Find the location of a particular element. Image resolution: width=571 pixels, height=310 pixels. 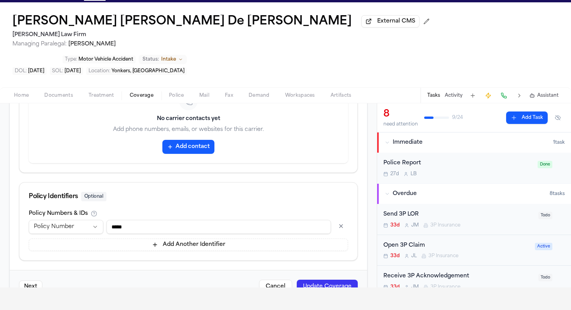

span: Location : is located at coordinates (100, 71).